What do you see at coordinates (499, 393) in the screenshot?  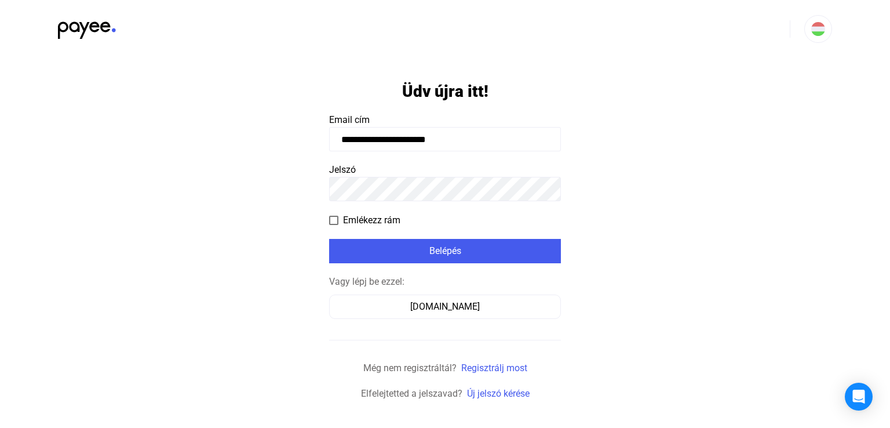 I see `a: Új jelszó kérése` at bounding box center [499, 393].